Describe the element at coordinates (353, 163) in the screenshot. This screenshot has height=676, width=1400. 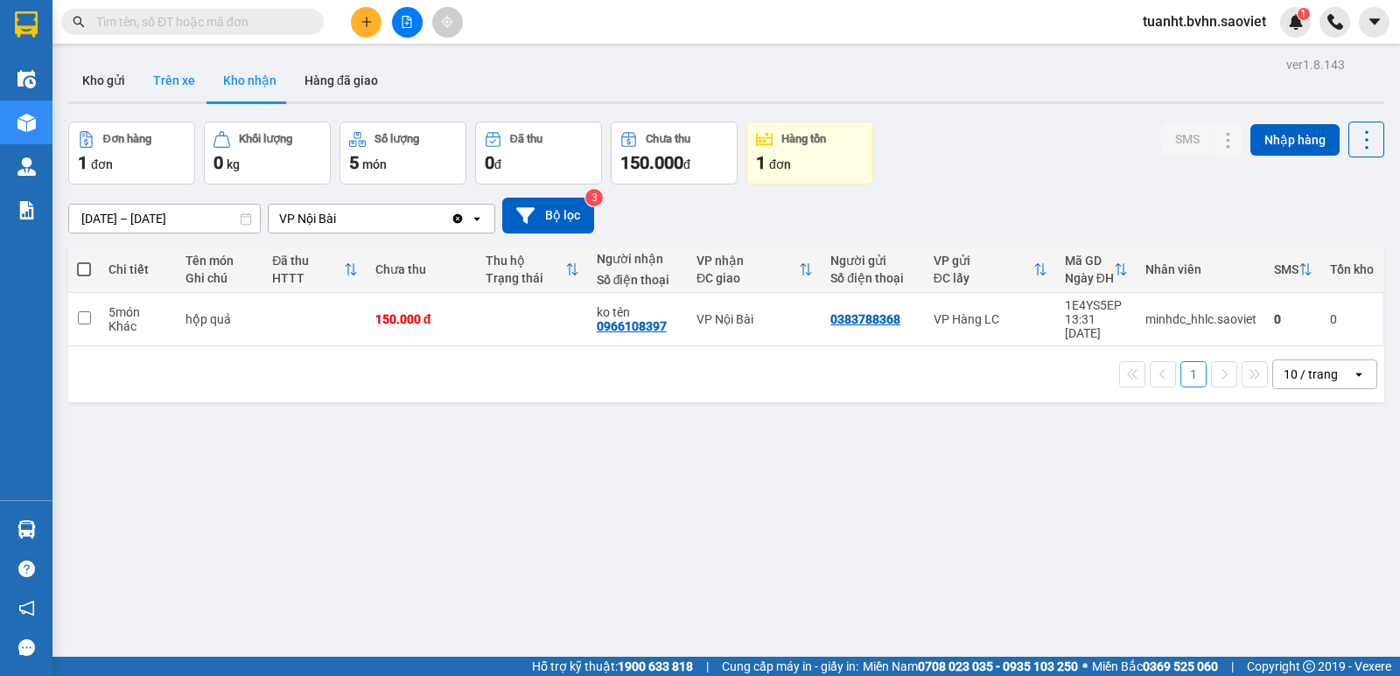
I see `span: 5` at that location.